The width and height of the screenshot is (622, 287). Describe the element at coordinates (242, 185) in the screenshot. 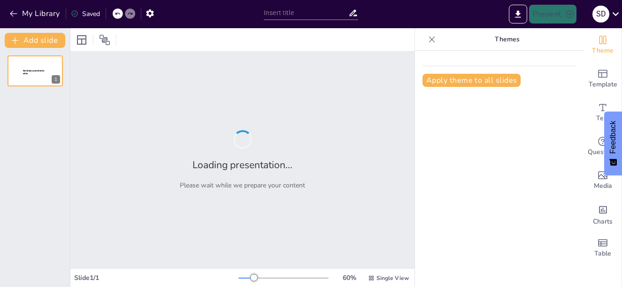

I see `p: Please wait while we prepare your content` at that location.